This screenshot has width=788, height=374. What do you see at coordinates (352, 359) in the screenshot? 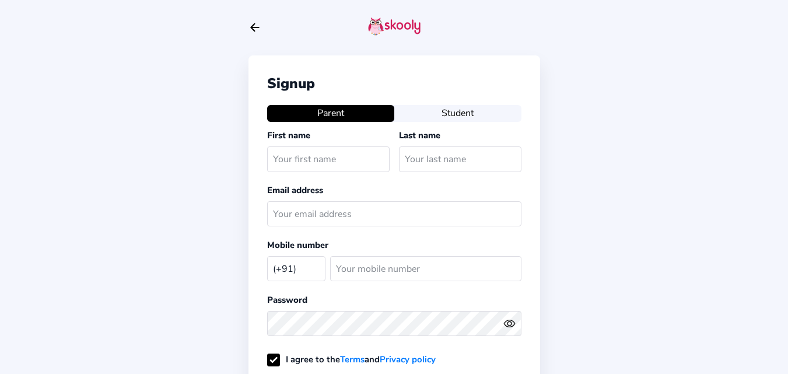
I see `a: Terms` at bounding box center [352, 359].